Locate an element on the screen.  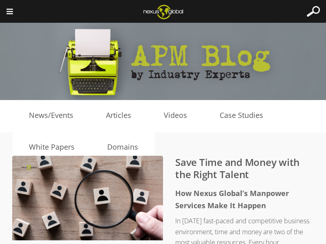
strong: How Nexus Global’s Manpower Services Make It Happen is located at coordinates (232, 200).